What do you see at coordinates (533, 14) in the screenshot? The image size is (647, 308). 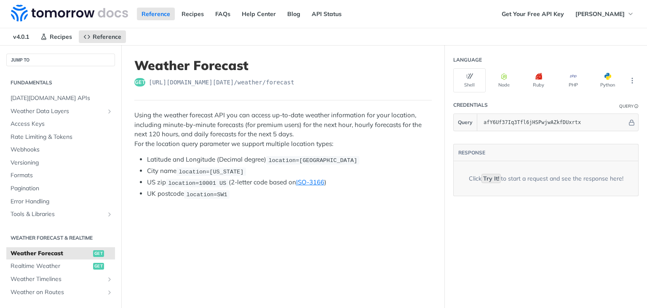 I see `a: Get Your Free API Key` at bounding box center [533, 14].